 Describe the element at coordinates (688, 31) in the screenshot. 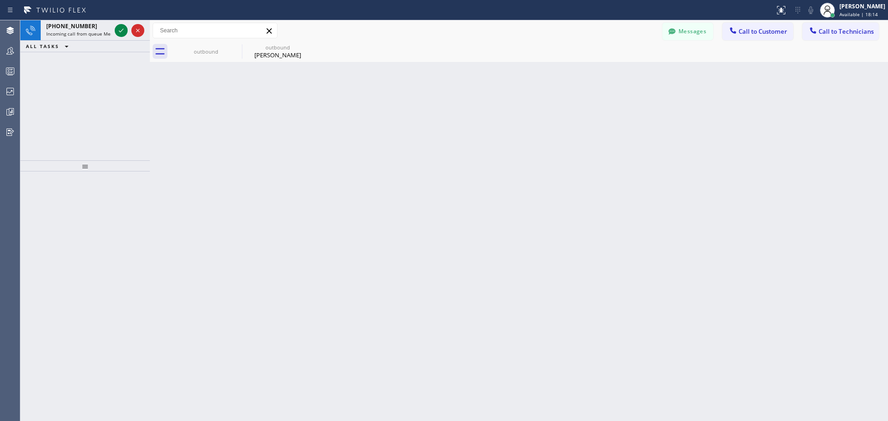

I see `button: Messages` at that location.